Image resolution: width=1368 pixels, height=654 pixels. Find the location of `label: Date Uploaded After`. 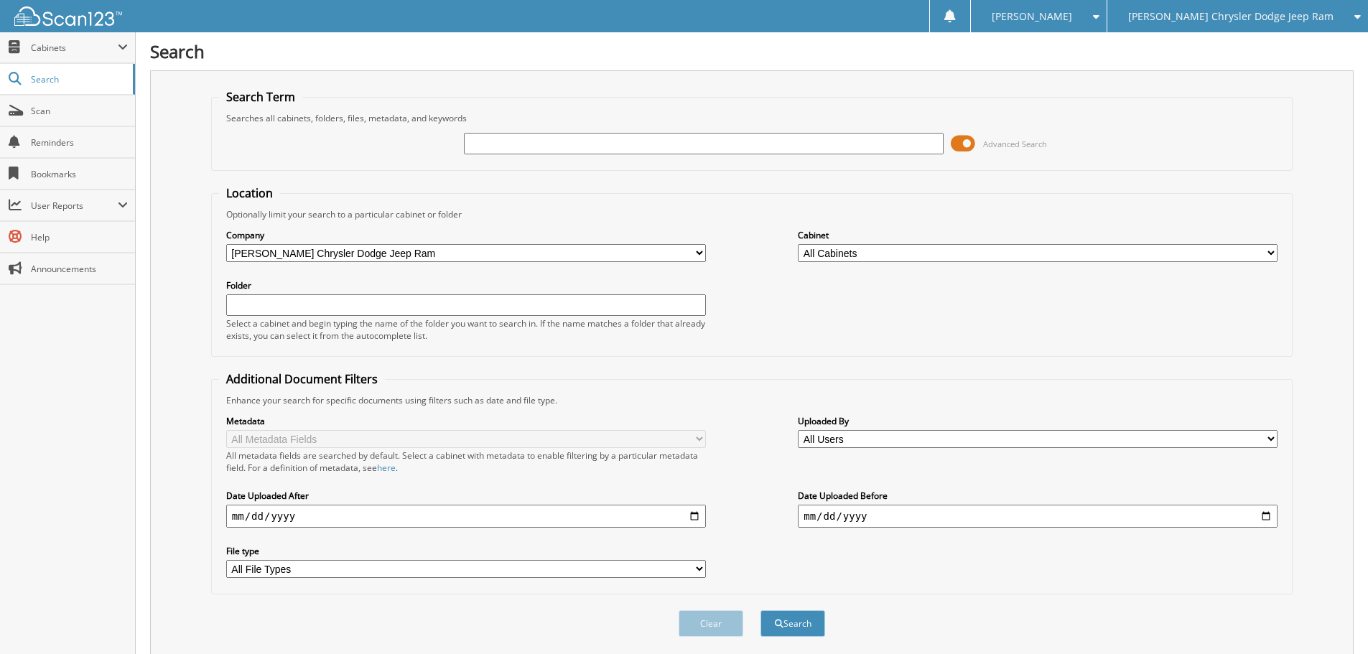

label: Date Uploaded After is located at coordinates (466, 496).